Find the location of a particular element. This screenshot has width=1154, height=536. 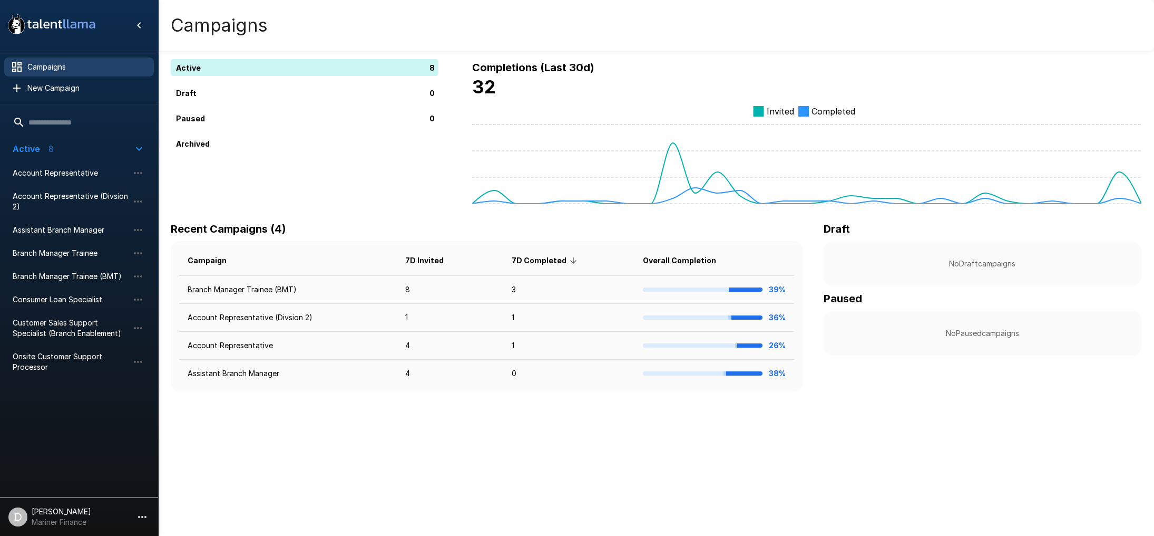

b: 26% is located at coordinates (777, 345).